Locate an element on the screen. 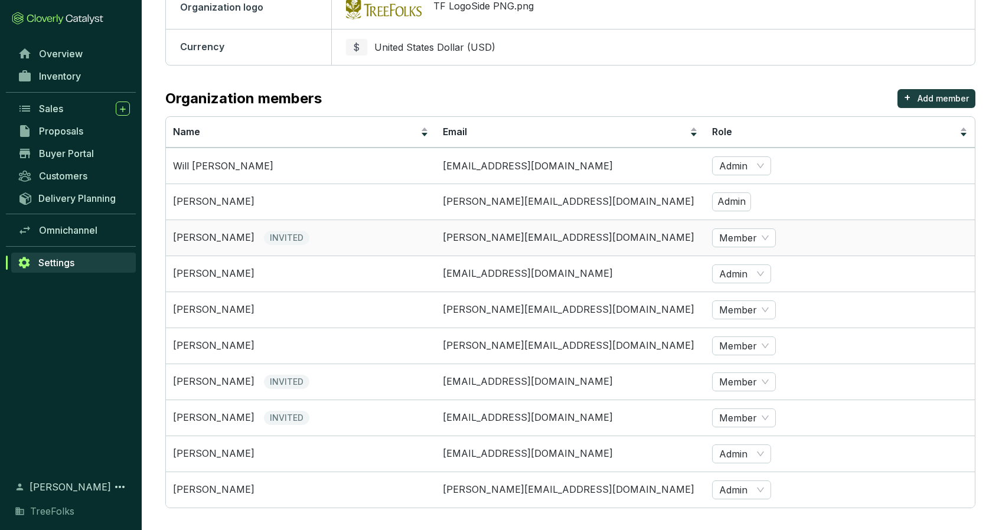 The width and height of the screenshot is (999, 530). td: valerie@treefolks.org is located at coordinates (570, 201).